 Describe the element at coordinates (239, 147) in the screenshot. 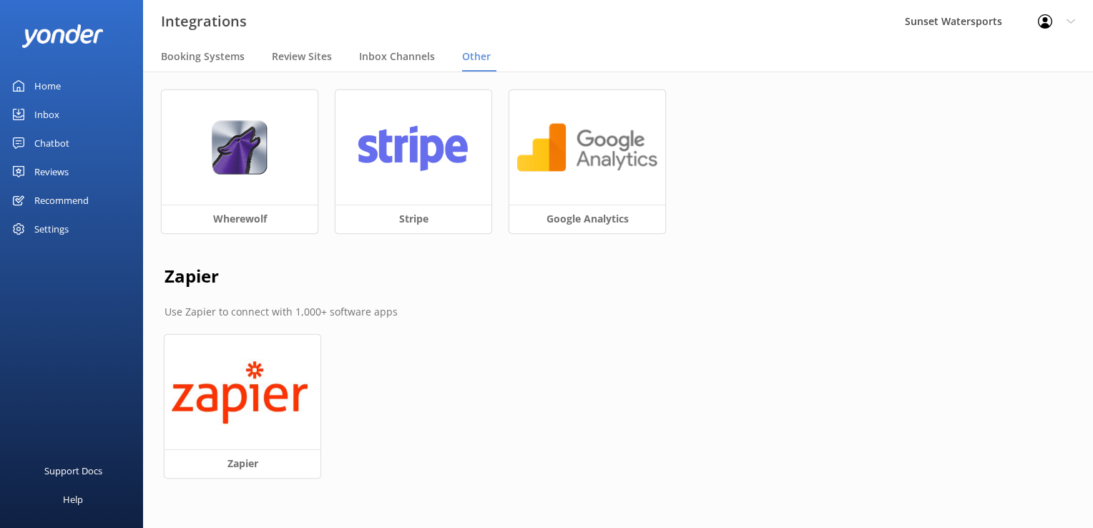

I see `img: wherewolf.png` at that location.